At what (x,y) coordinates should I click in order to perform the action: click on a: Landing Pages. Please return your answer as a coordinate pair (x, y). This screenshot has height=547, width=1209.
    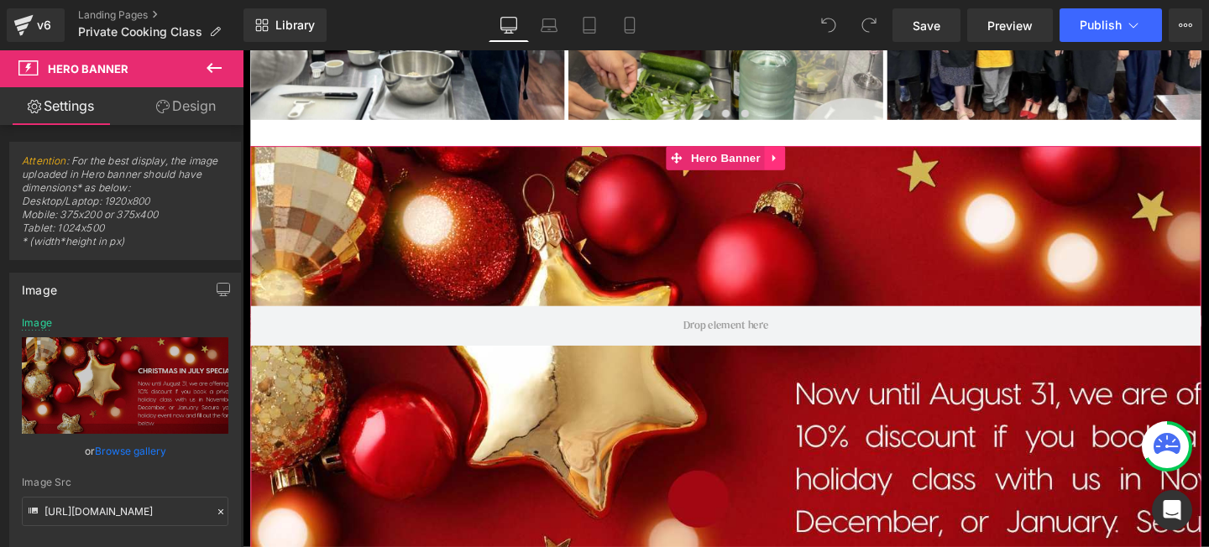
    Looking at the image, I should click on (160, 15).